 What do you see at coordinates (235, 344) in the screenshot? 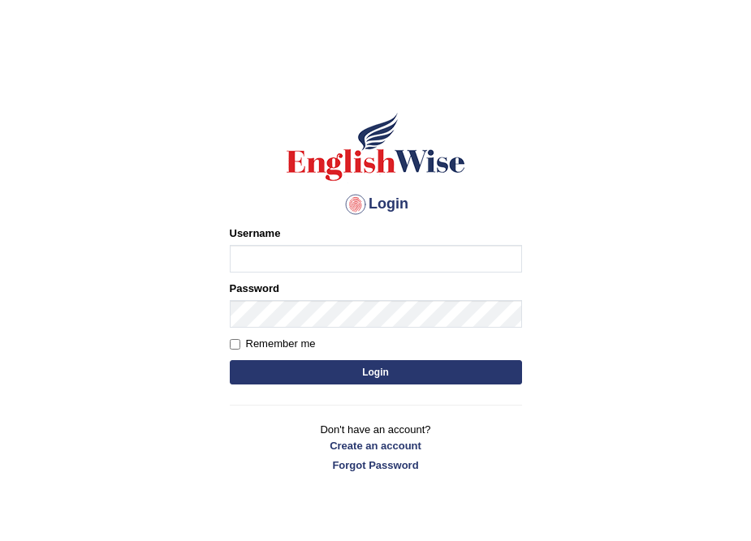
I see `input: Remember me` at bounding box center [235, 344].